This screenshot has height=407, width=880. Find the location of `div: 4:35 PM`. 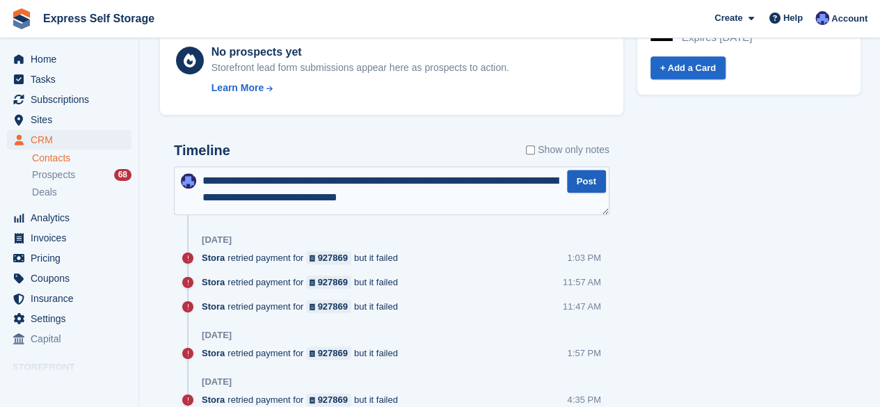

div: 4:35 PM is located at coordinates (584, 399).